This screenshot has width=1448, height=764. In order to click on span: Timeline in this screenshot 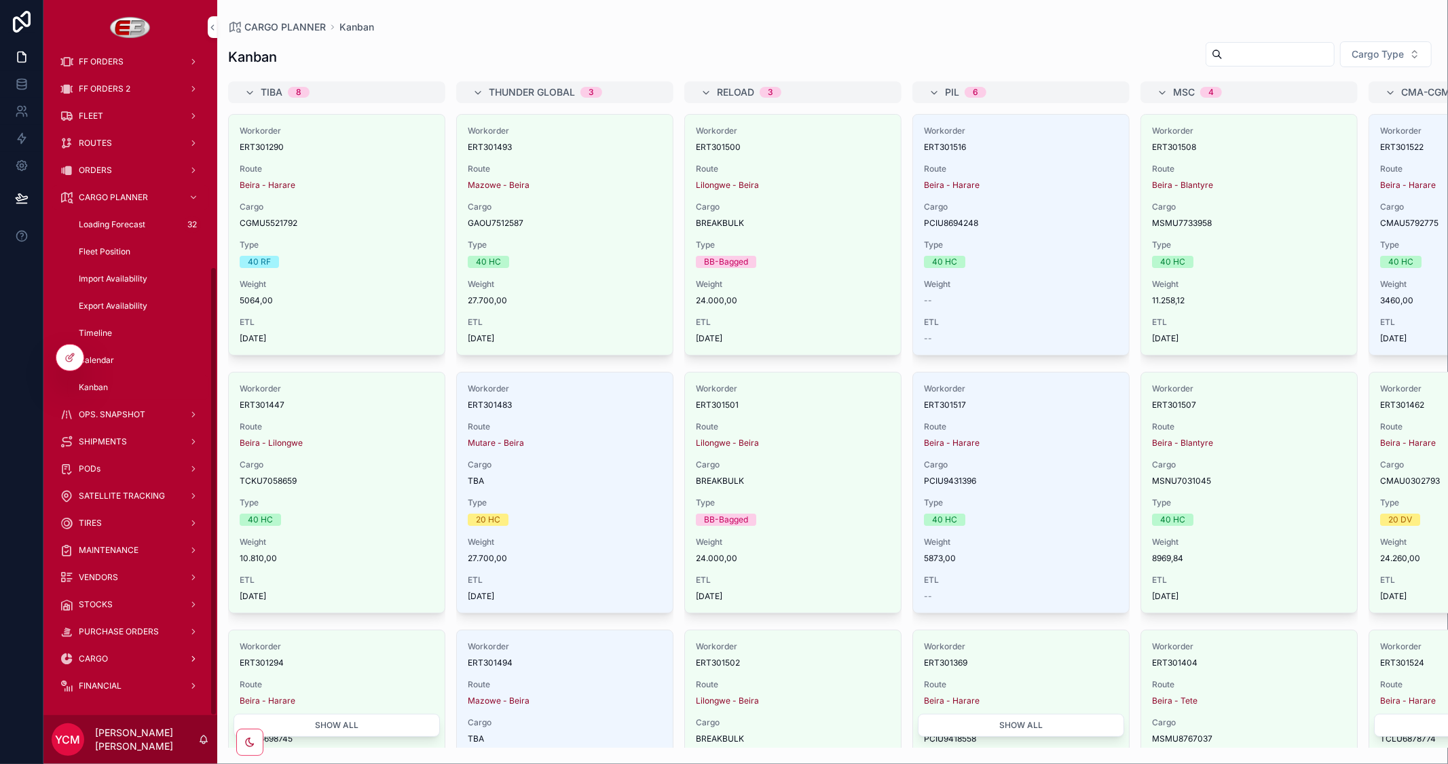, I will do `click(95, 333)`.